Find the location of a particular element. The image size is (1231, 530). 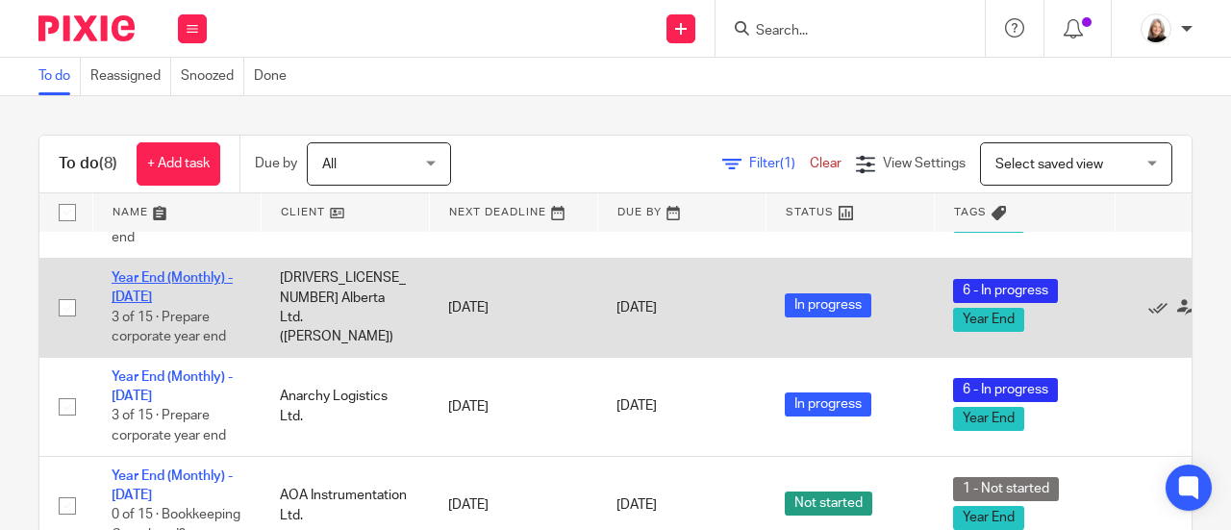

a: Reassigned is located at coordinates (131, 76).